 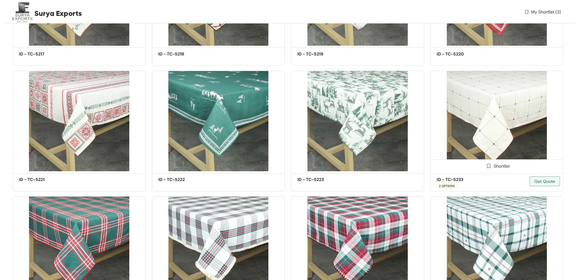 I want to click on span: Get Quote, so click(x=545, y=182).